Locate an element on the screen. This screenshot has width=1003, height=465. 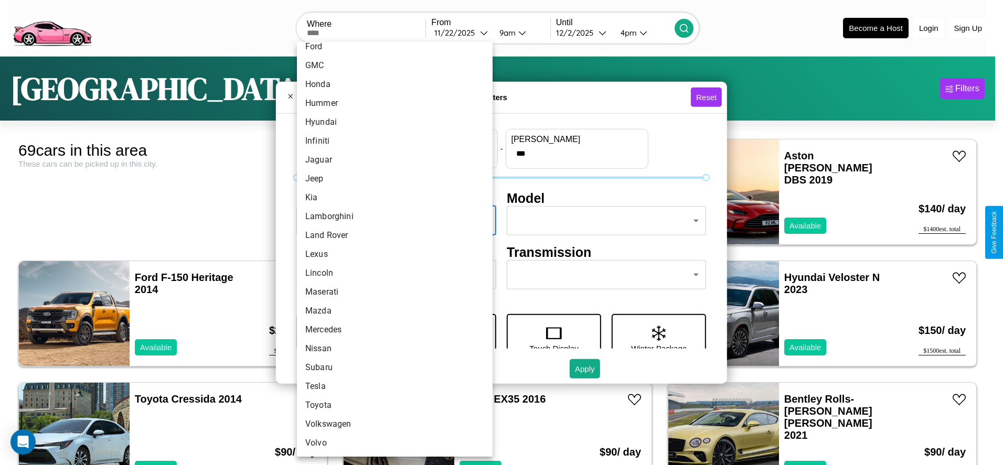
li: Hummer is located at coordinates (395, 103).